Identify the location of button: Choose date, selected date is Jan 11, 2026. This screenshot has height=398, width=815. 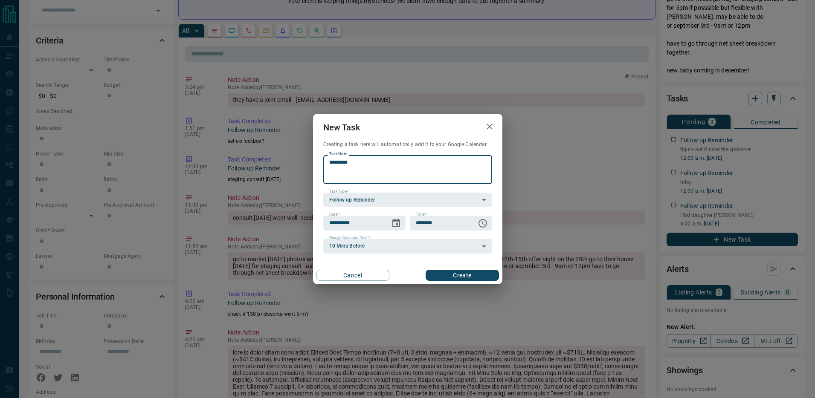
(396, 223).